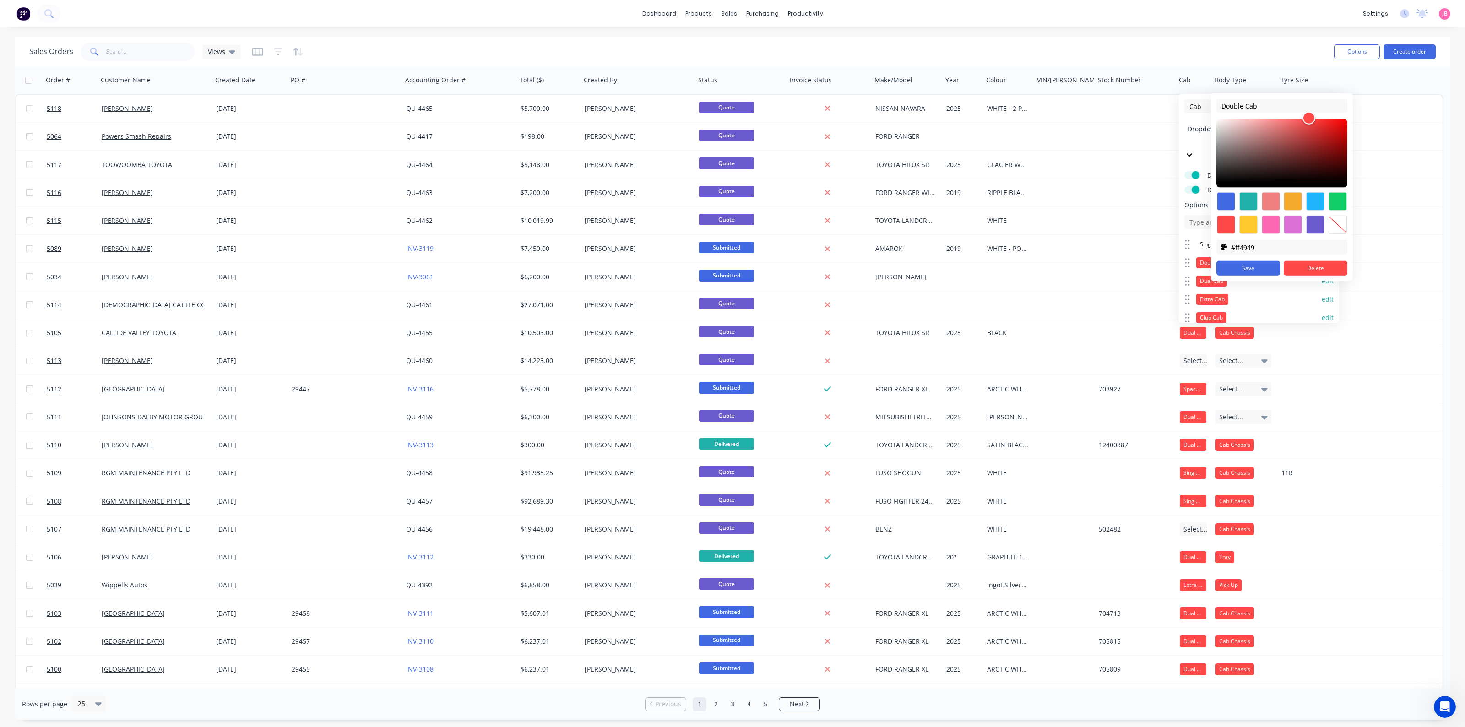  What do you see at coordinates (1271, 201) in the screenshot?
I see `div: #f08080` at bounding box center [1271, 201].